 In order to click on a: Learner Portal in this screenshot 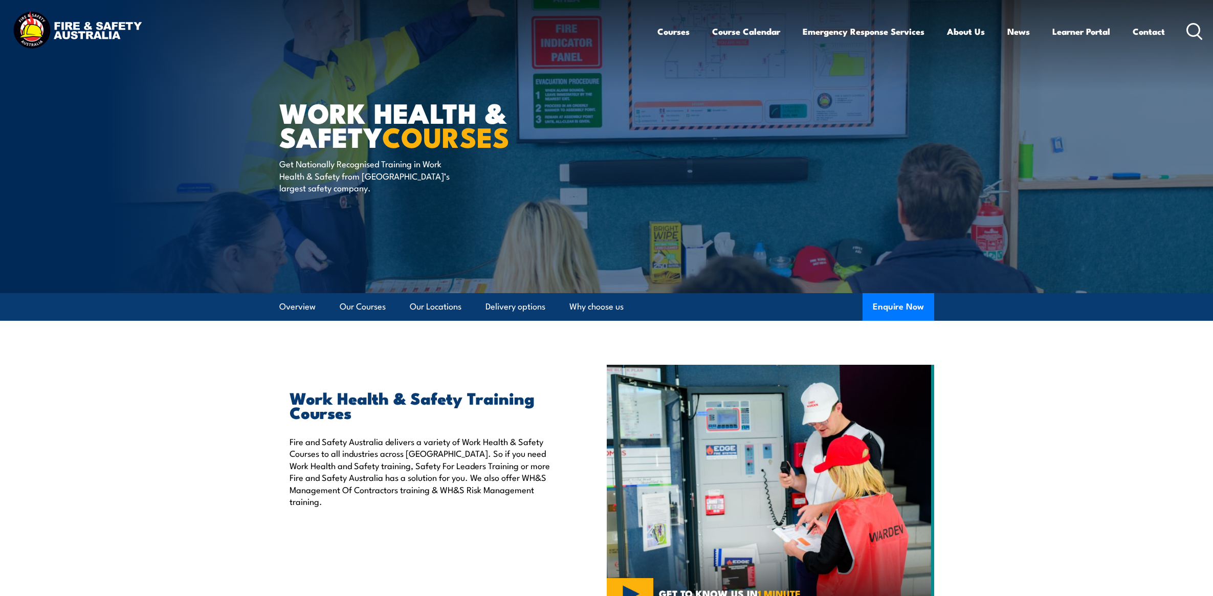, I will do `click(1081, 31)`.